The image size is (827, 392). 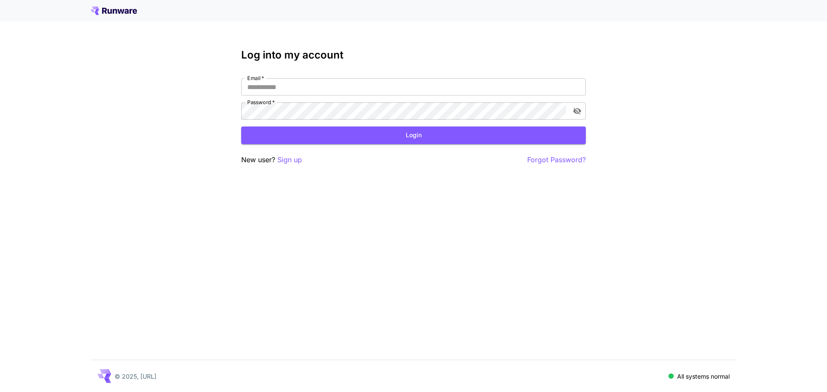 What do you see at coordinates (255, 78) in the screenshot?
I see `label: Email` at bounding box center [255, 78].